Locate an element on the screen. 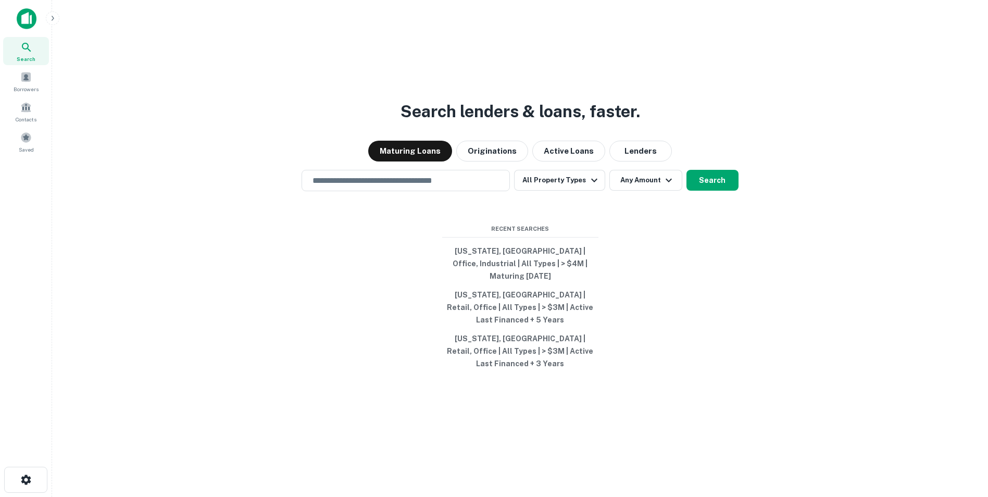 This screenshot has height=497, width=988. button: Originations is located at coordinates (492, 151).